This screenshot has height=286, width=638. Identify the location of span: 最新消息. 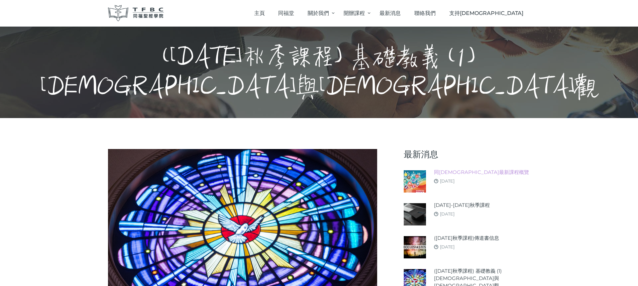
(390, 13).